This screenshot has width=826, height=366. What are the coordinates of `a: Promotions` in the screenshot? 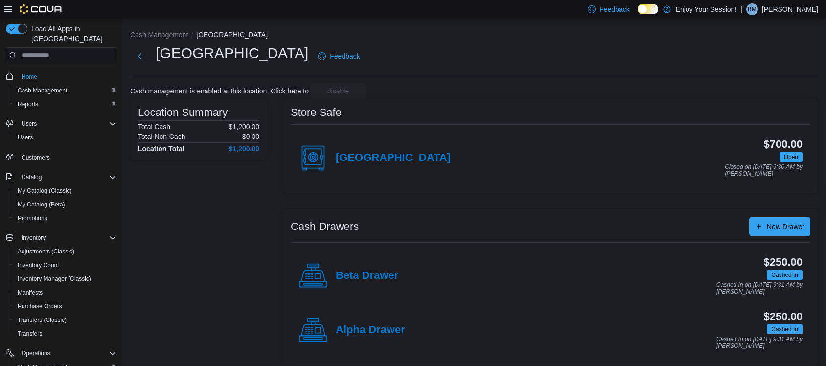 It's located at (32, 218).